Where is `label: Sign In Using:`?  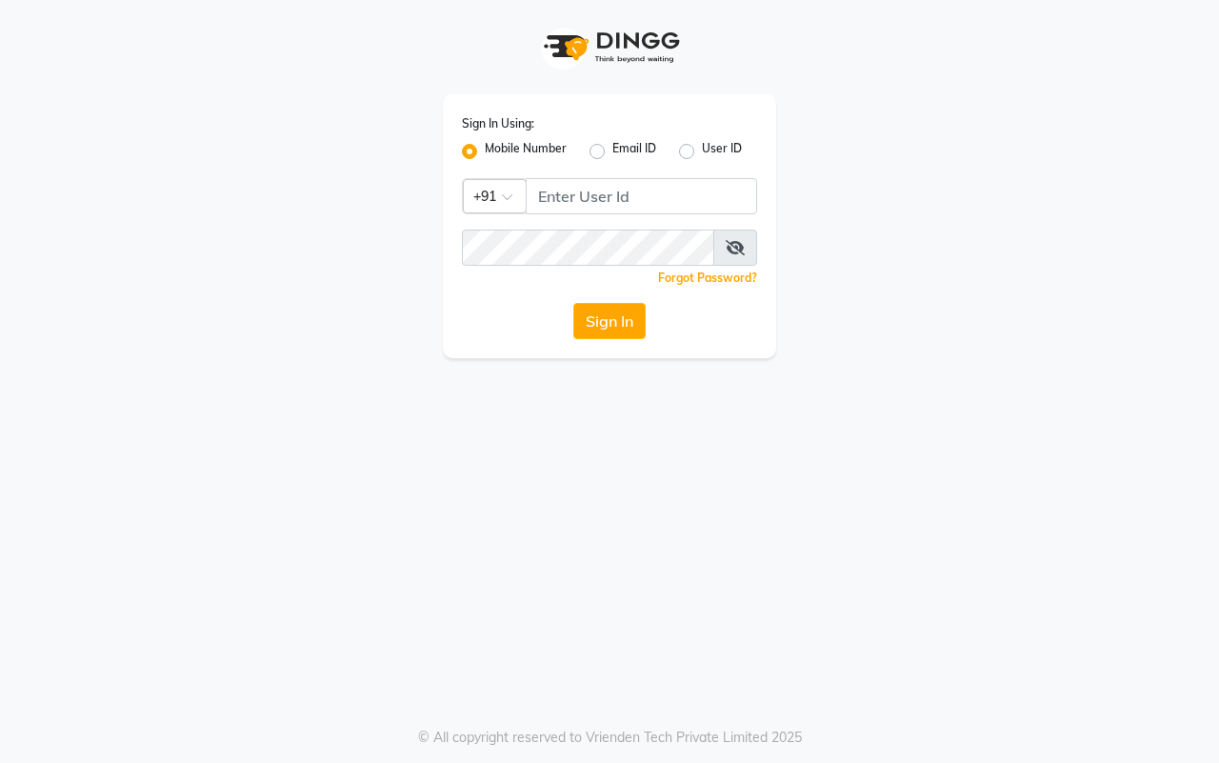 label: Sign In Using: is located at coordinates (498, 124).